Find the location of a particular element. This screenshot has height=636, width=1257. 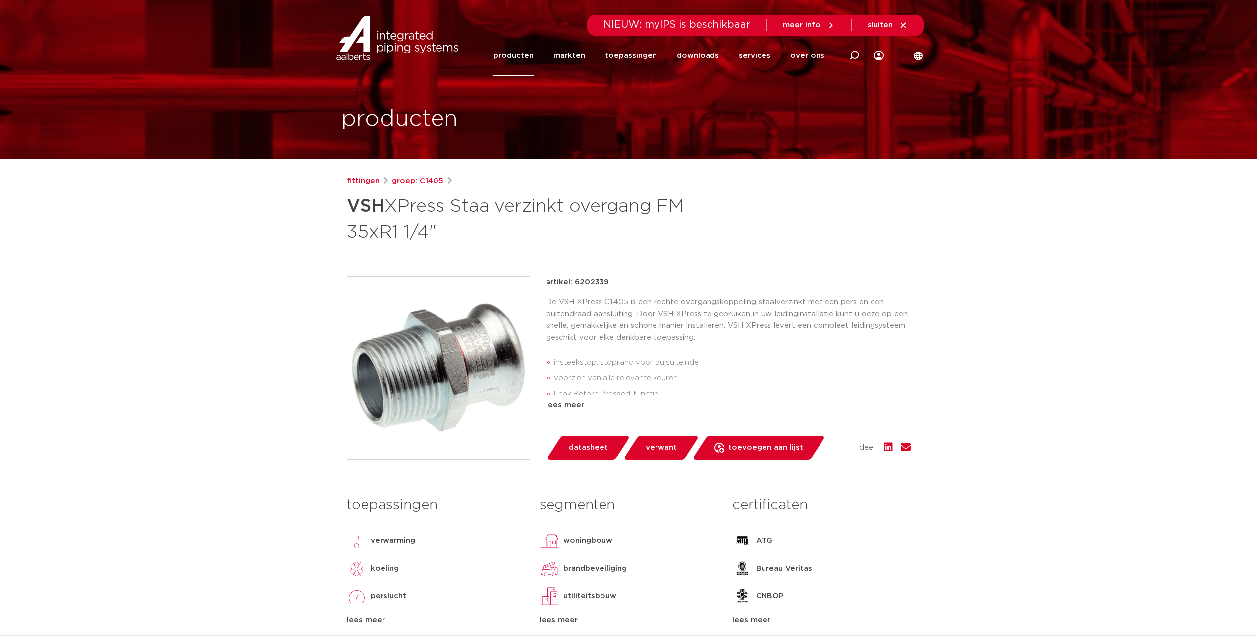

p: utiliteitsbouw is located at coordinates (590, 597).